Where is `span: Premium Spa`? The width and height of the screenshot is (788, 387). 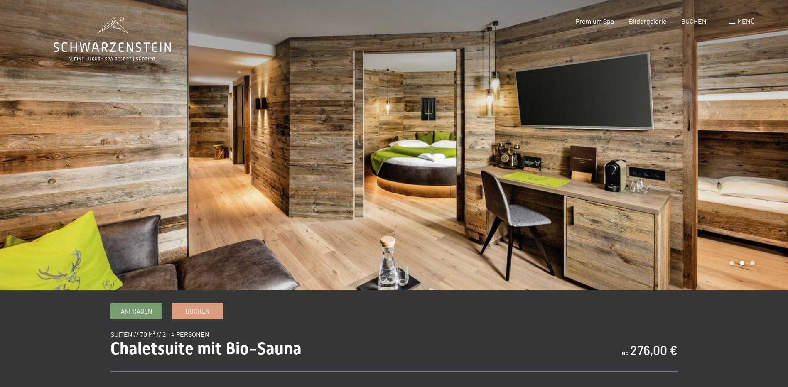
span: Premium Spa is located at coordinates (595, 21).